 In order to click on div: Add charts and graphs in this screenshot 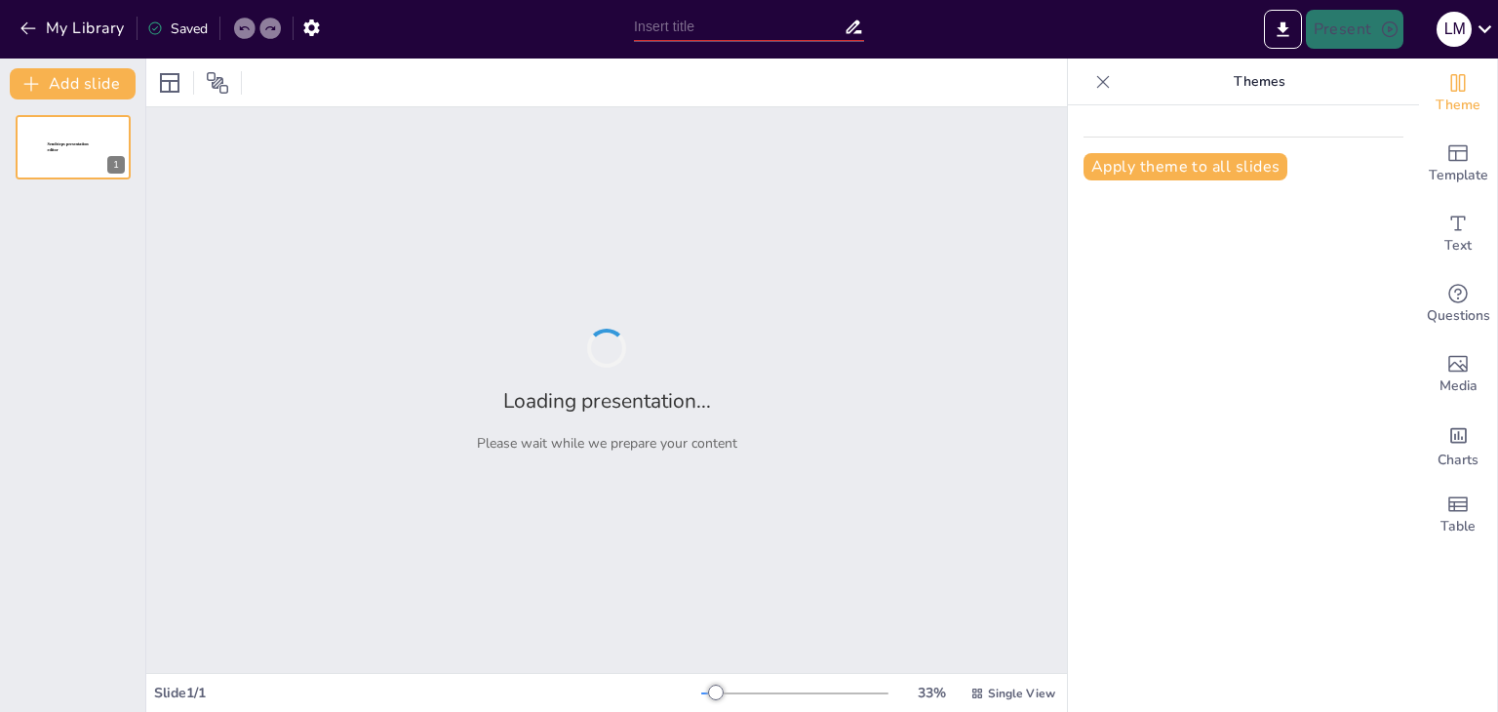, I will do `click(1458, 445)`.